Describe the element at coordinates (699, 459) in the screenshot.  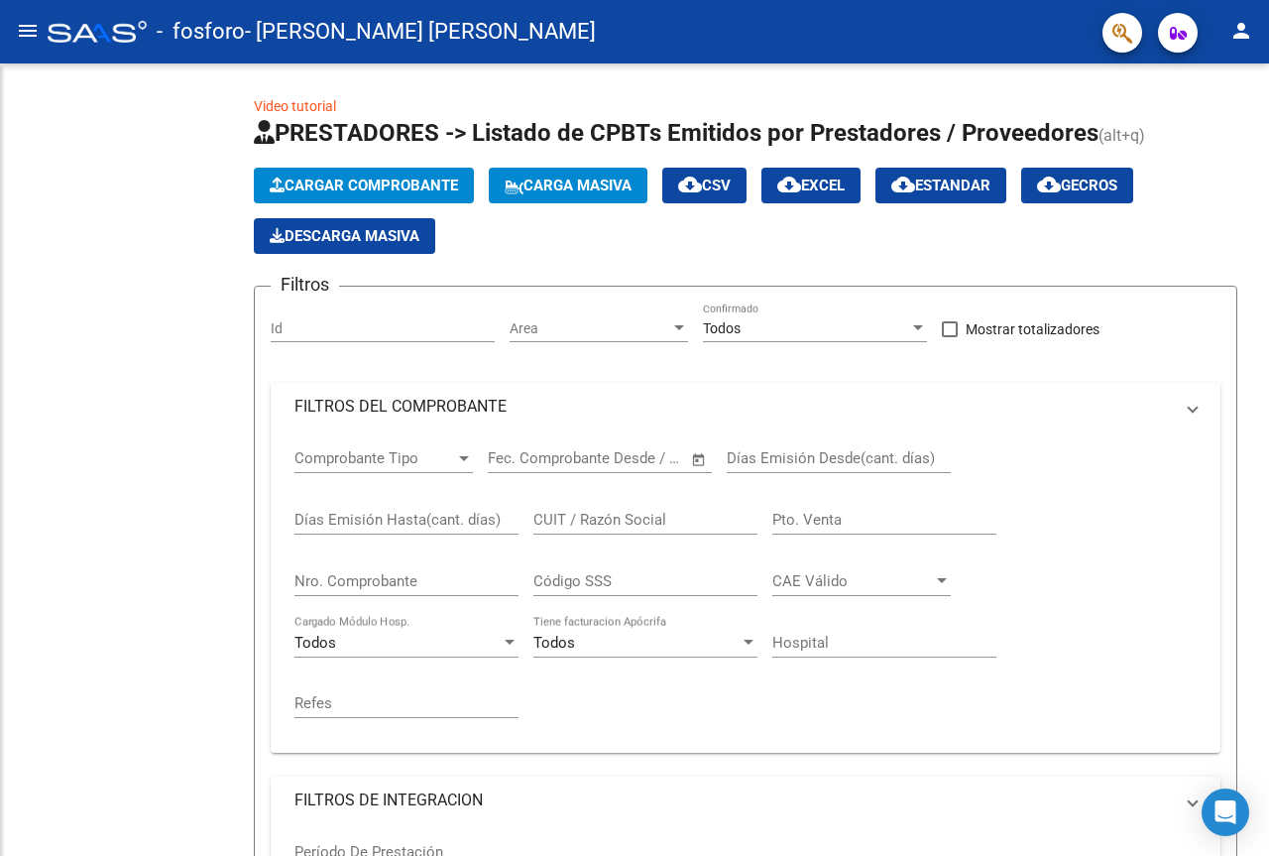
I see `button: Open calendar` at that location.